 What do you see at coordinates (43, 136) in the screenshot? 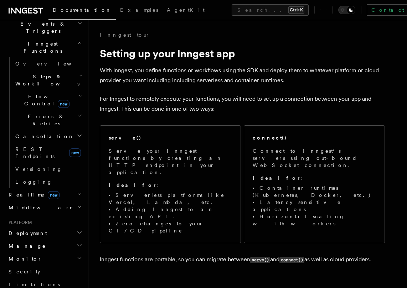
I see `span: Cancellation` at bounding box center [43, 136].